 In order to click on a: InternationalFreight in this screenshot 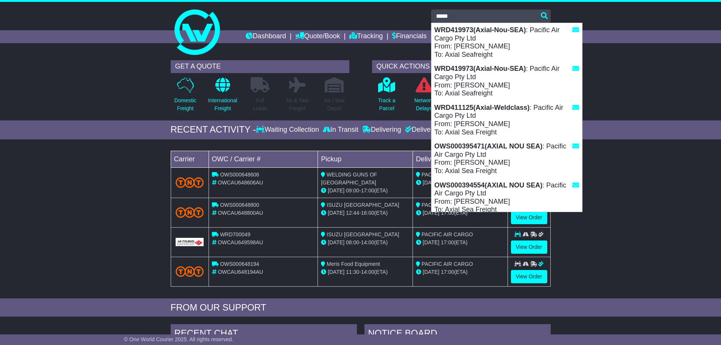, I will do `click(223, 97)`.